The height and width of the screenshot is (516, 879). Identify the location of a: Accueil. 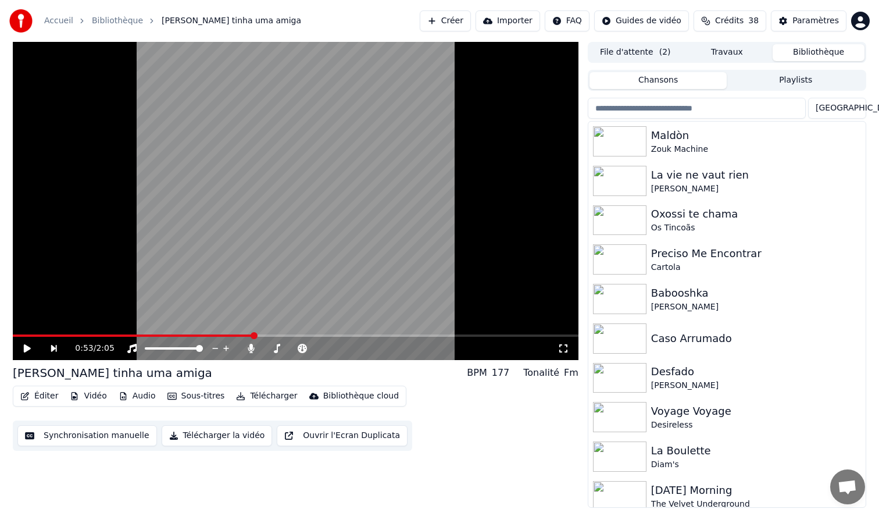
(59, 21).